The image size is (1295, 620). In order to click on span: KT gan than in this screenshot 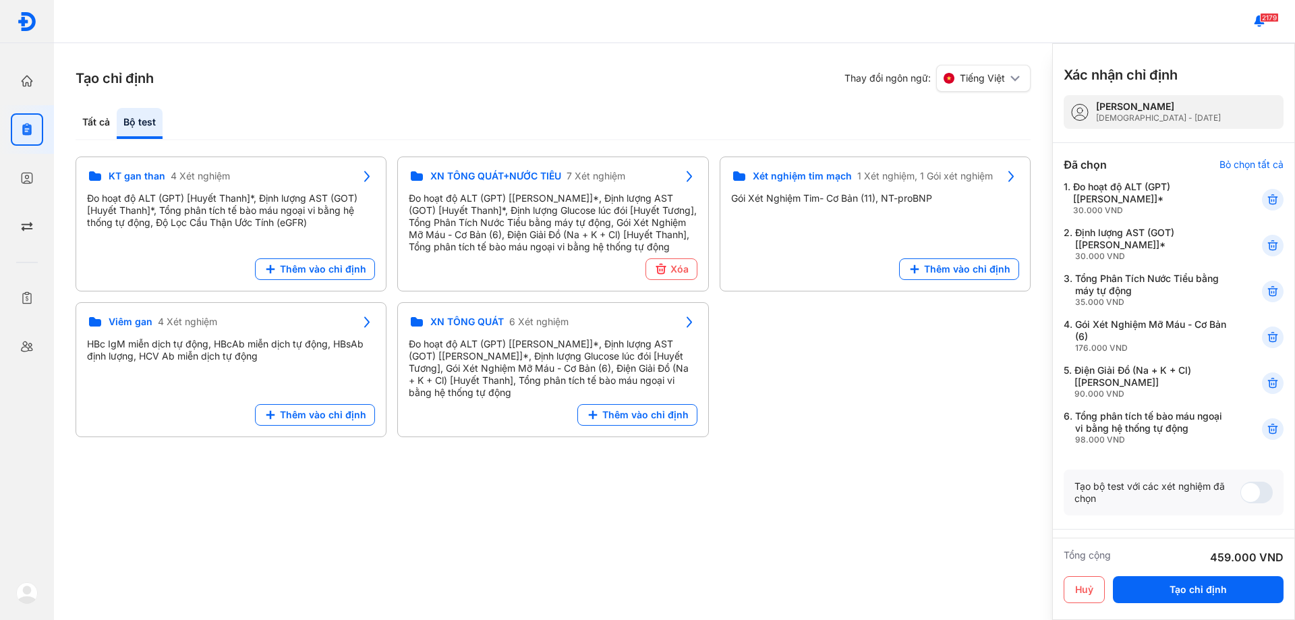, I will do `click(137, 176)`.